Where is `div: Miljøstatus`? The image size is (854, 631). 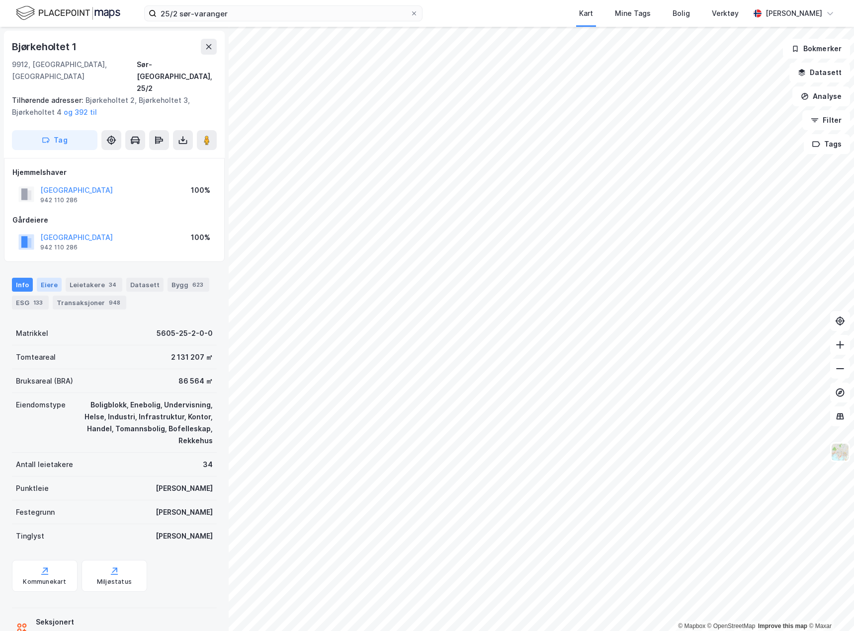
div: Miljøstatus is located at coordinates (114, 582).